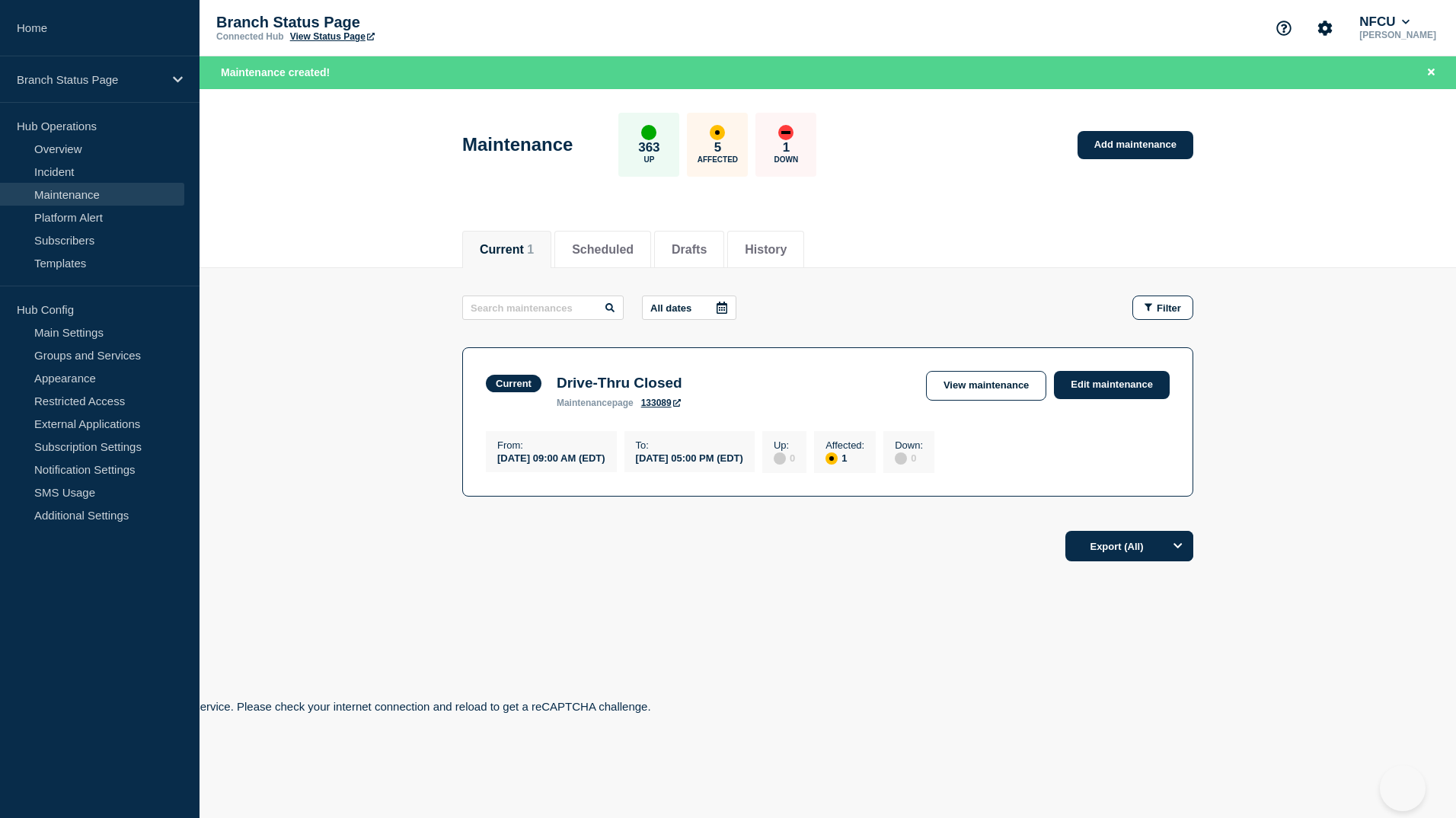  I want to click on p: Affected :, so click(844, 444).